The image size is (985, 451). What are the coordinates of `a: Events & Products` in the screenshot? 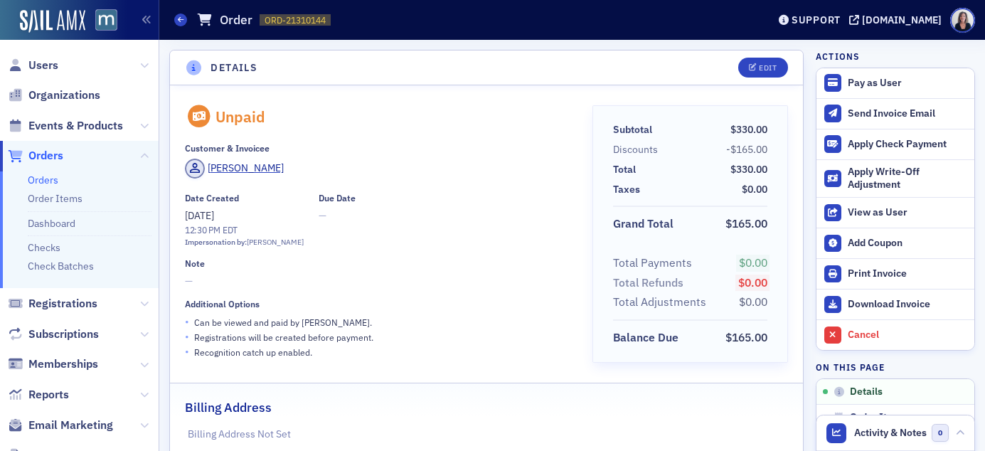 It's located at (65, 126).